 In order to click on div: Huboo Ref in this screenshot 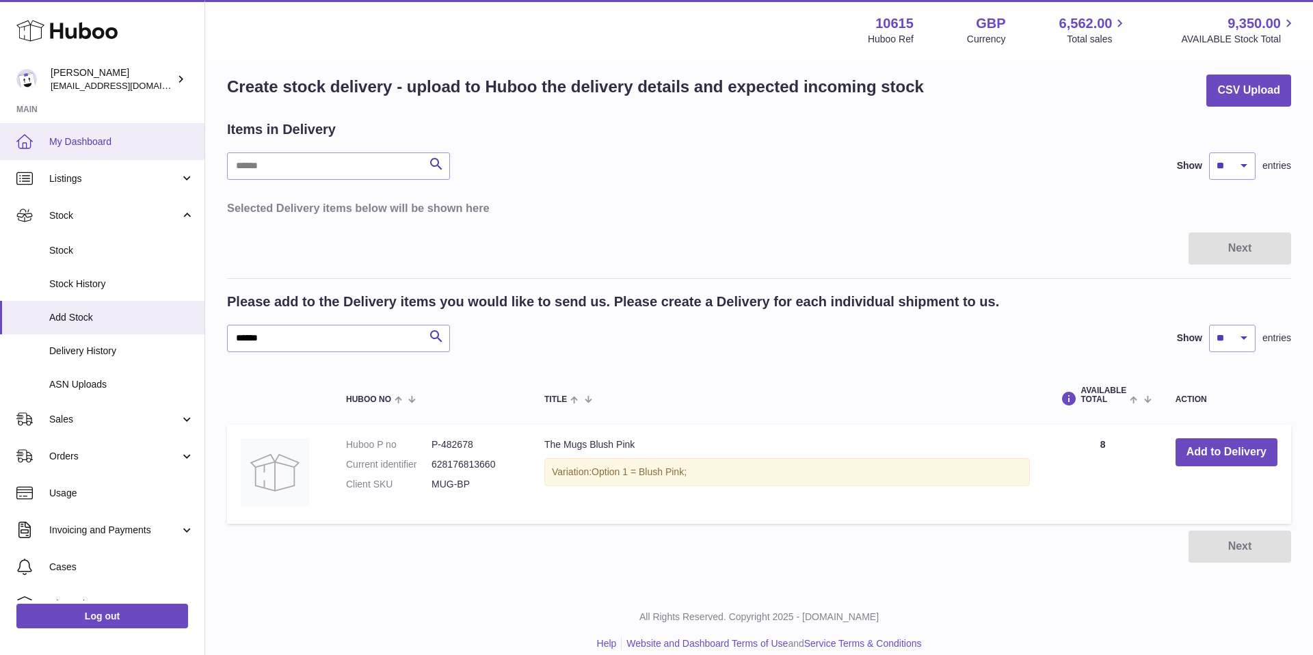, I will do `click(890, 39)`.